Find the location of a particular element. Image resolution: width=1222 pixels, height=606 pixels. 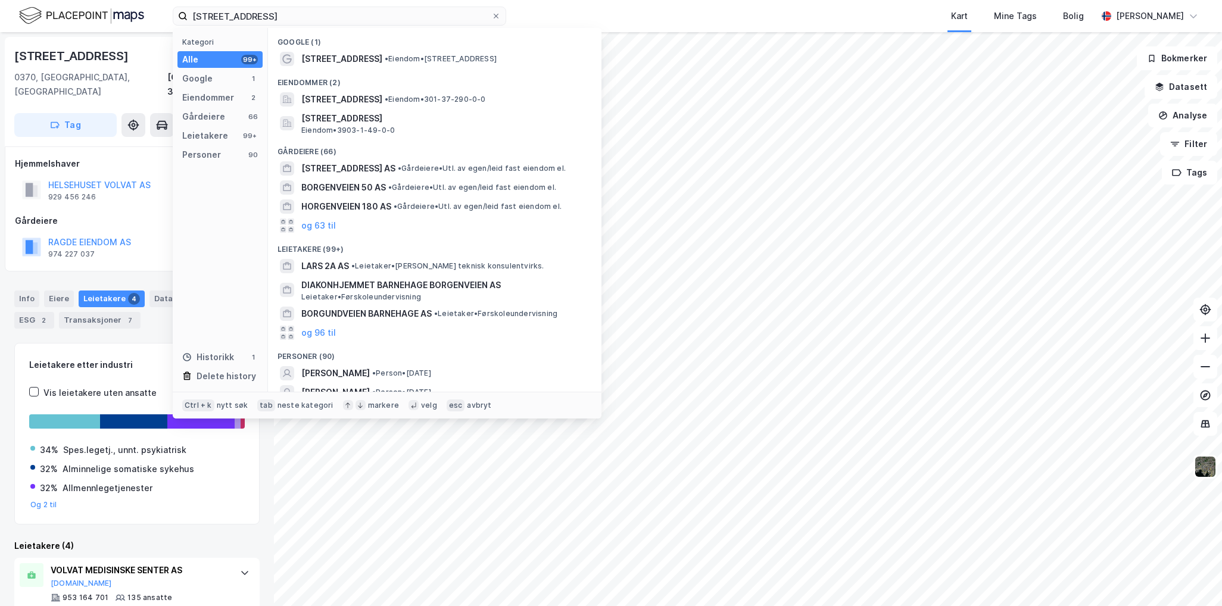

button: Bokmerker is located at coordinates (1177, 58).